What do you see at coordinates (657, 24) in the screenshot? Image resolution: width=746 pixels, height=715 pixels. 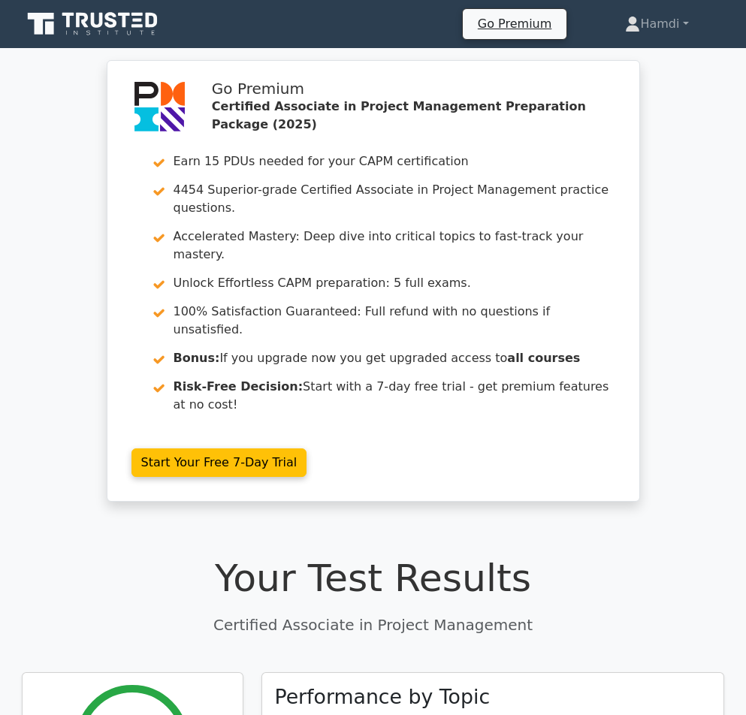 I see `a: Hamdi` at bounding box center [657, 24].